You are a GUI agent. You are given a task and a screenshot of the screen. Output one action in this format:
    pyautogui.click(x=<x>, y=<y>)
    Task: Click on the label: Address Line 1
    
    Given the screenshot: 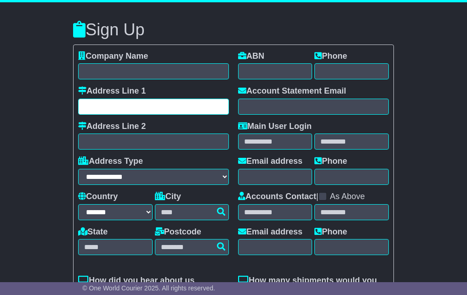 What is the action you would take?
    pyautogui.click(x=112, y=91)
    